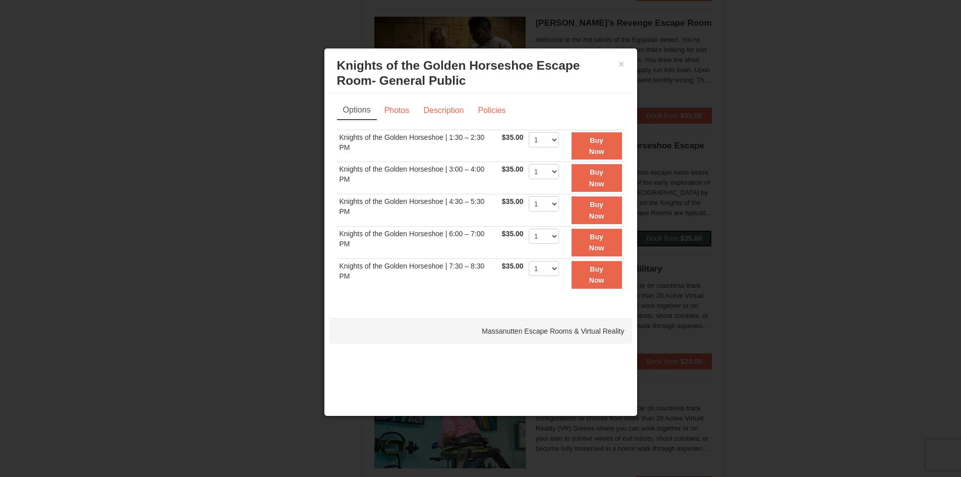  What do you see at coordinates (418, 178) in the screenshot?
I see `td: Knights of the Golden Horseshoe | 3:00 – 4:00 PM` at bounding box center [418, 178].